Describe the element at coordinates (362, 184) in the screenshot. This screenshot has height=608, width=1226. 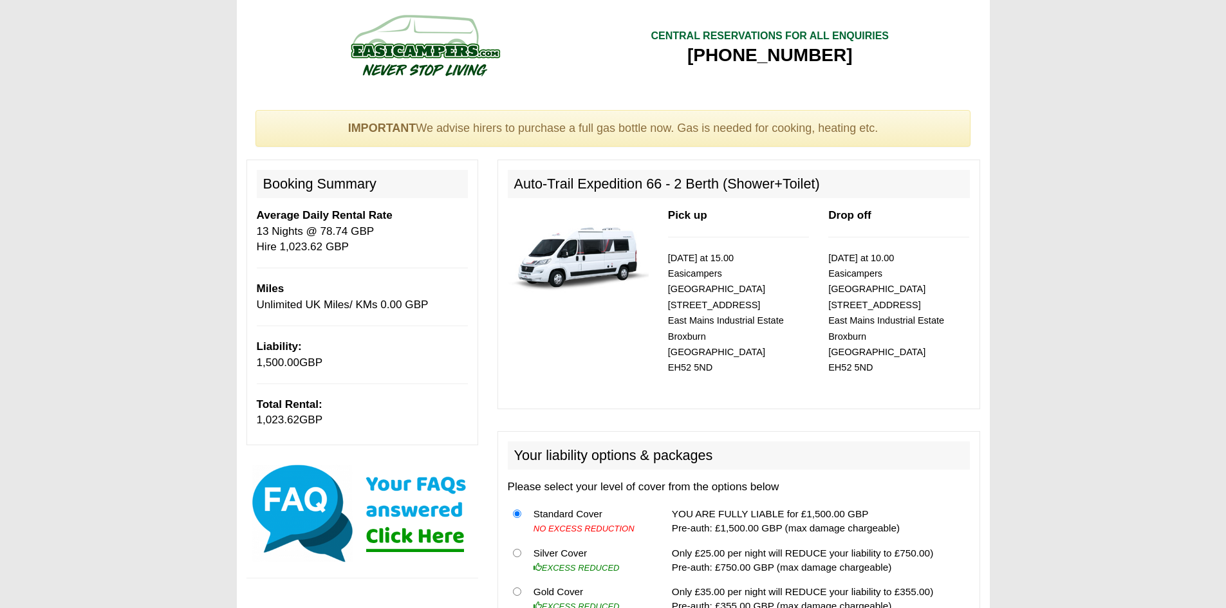
I see `h2: Booking Summary` at that location.